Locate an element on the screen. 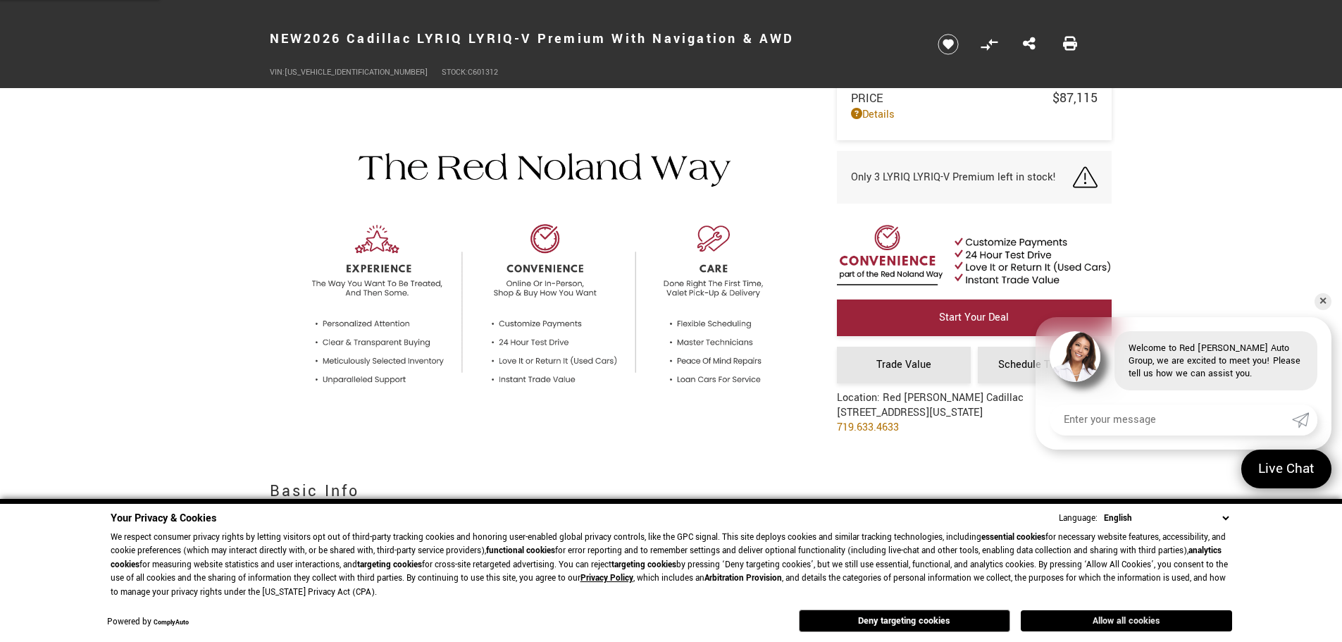  p: We respect consumer privacy rights by letting visitors opt out of third-party tracking cookies an... is located at coordinates (671, 565).